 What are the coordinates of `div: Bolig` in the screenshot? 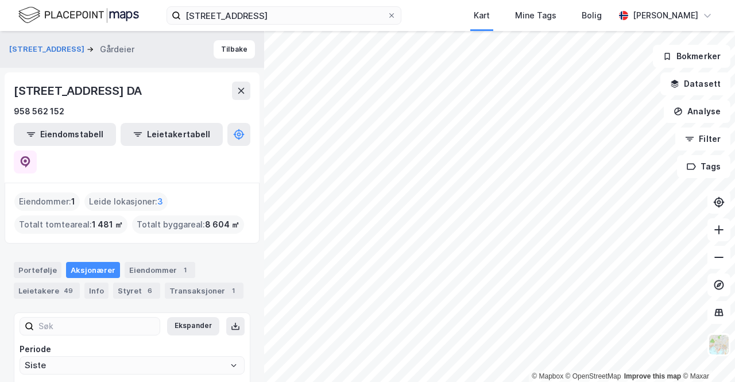 It's located at (592, 16).